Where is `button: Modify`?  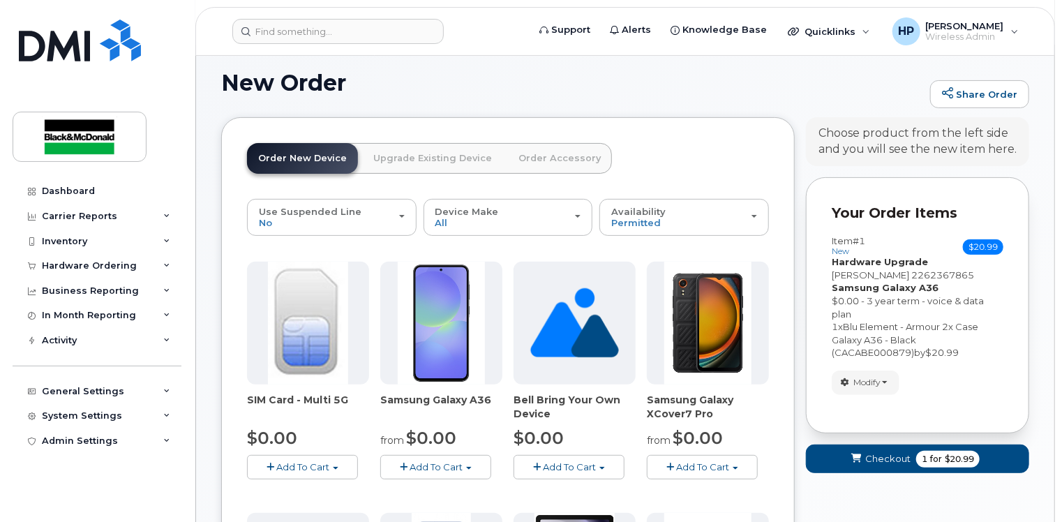
button: Modify is located at coordinates (865, 382).